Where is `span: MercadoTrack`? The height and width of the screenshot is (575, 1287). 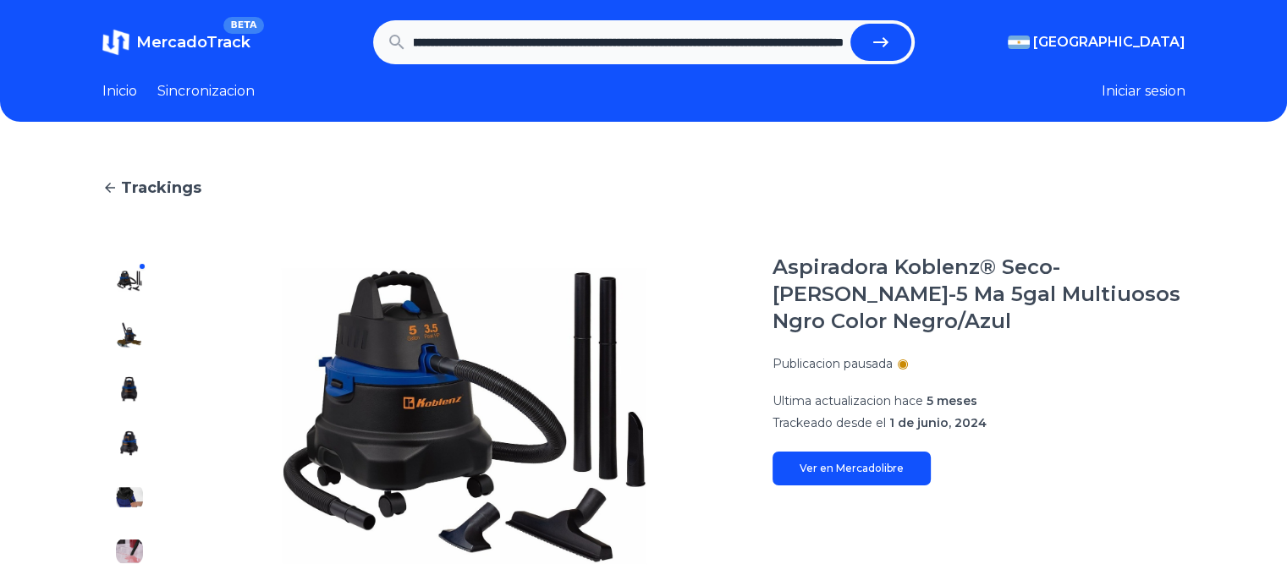 span: MercadoTrack is located at coordinates (193, 42).